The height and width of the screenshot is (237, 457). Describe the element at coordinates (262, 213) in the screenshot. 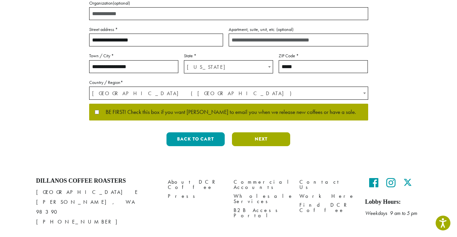

I see `a: B2B Access Portal` at that location.